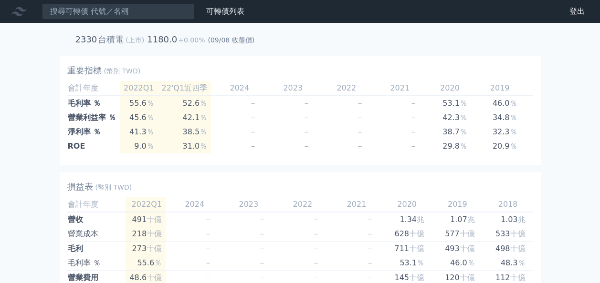  I want to click on td: 41.3, so click(139, 132).